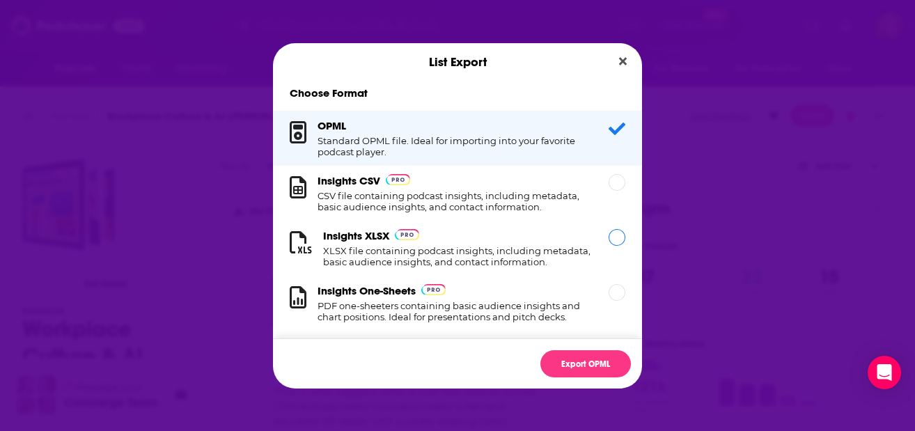  What do you see at coordinates (332, 125) in the screenshot?
I see `h3: OPML` at bounding box center [332, 125].